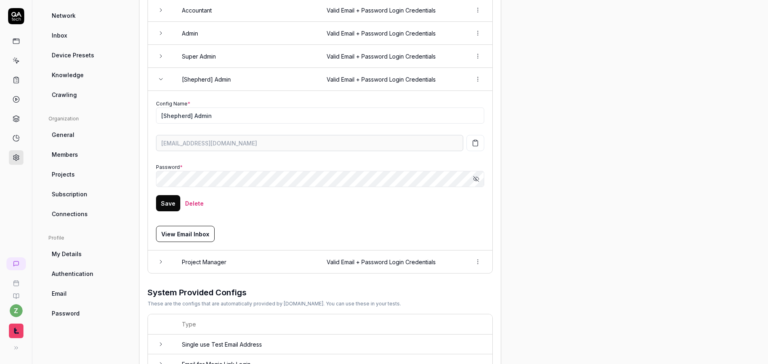 This screenshot has width=768, height=364. What do you see at coordinates (320, 116) in the screenshot?
I see `input: My test user` at bounding box center [320, 116].